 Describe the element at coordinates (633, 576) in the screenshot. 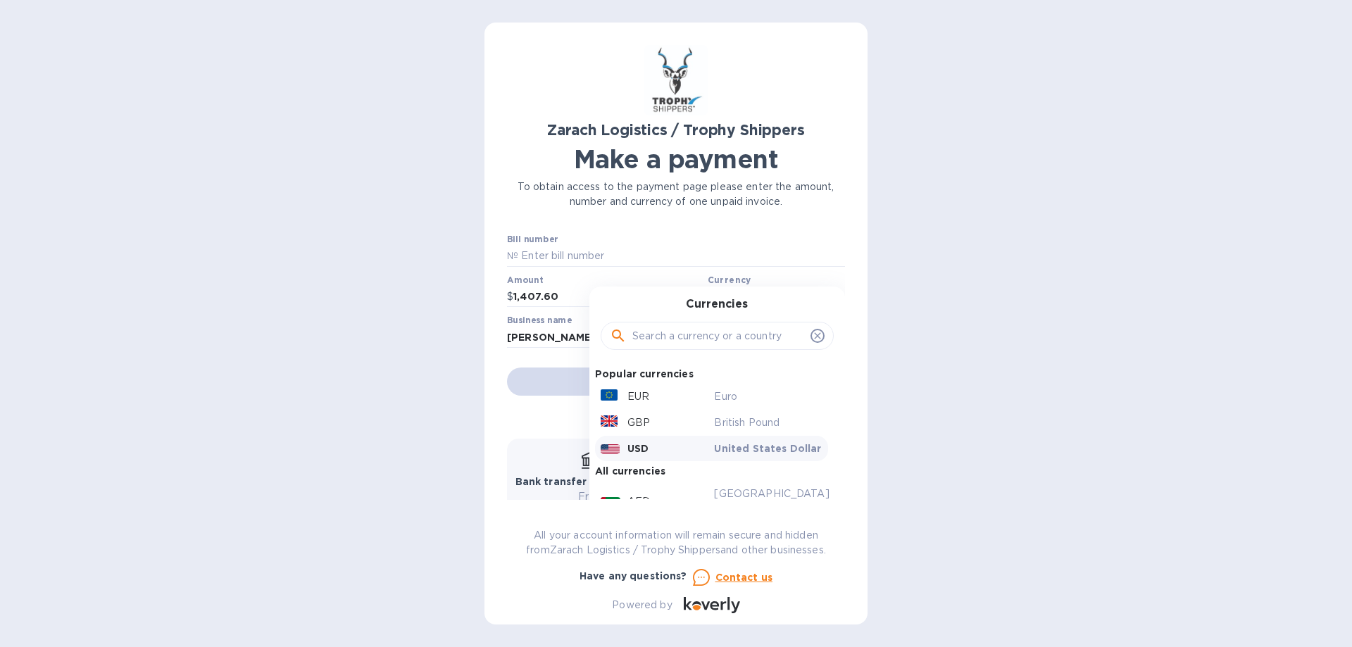

I see `b: Have any questions?` at that location.